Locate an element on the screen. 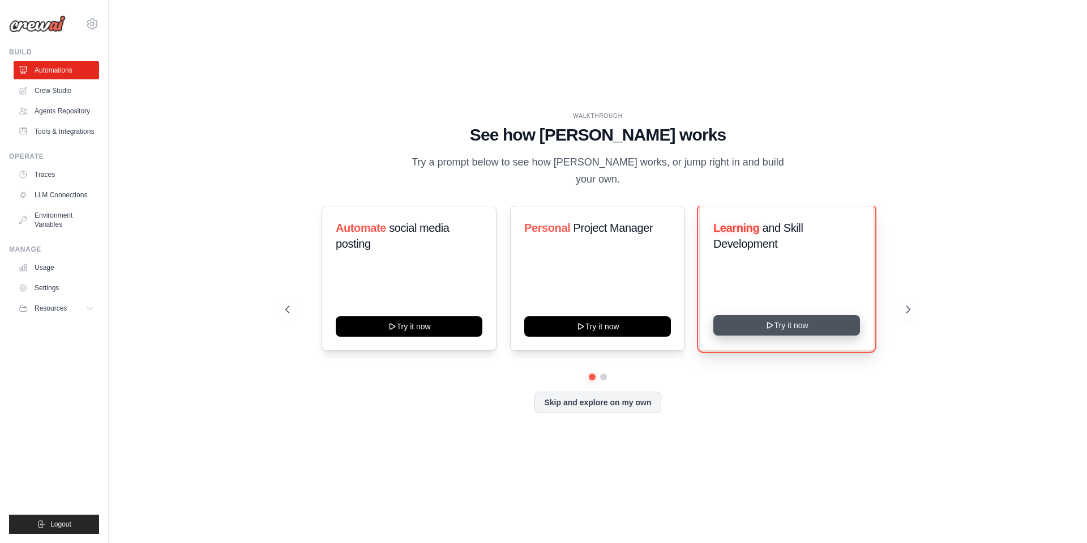 This screenshot has height=543, width=1087. img: Logo is located at coordinates (37, 24).